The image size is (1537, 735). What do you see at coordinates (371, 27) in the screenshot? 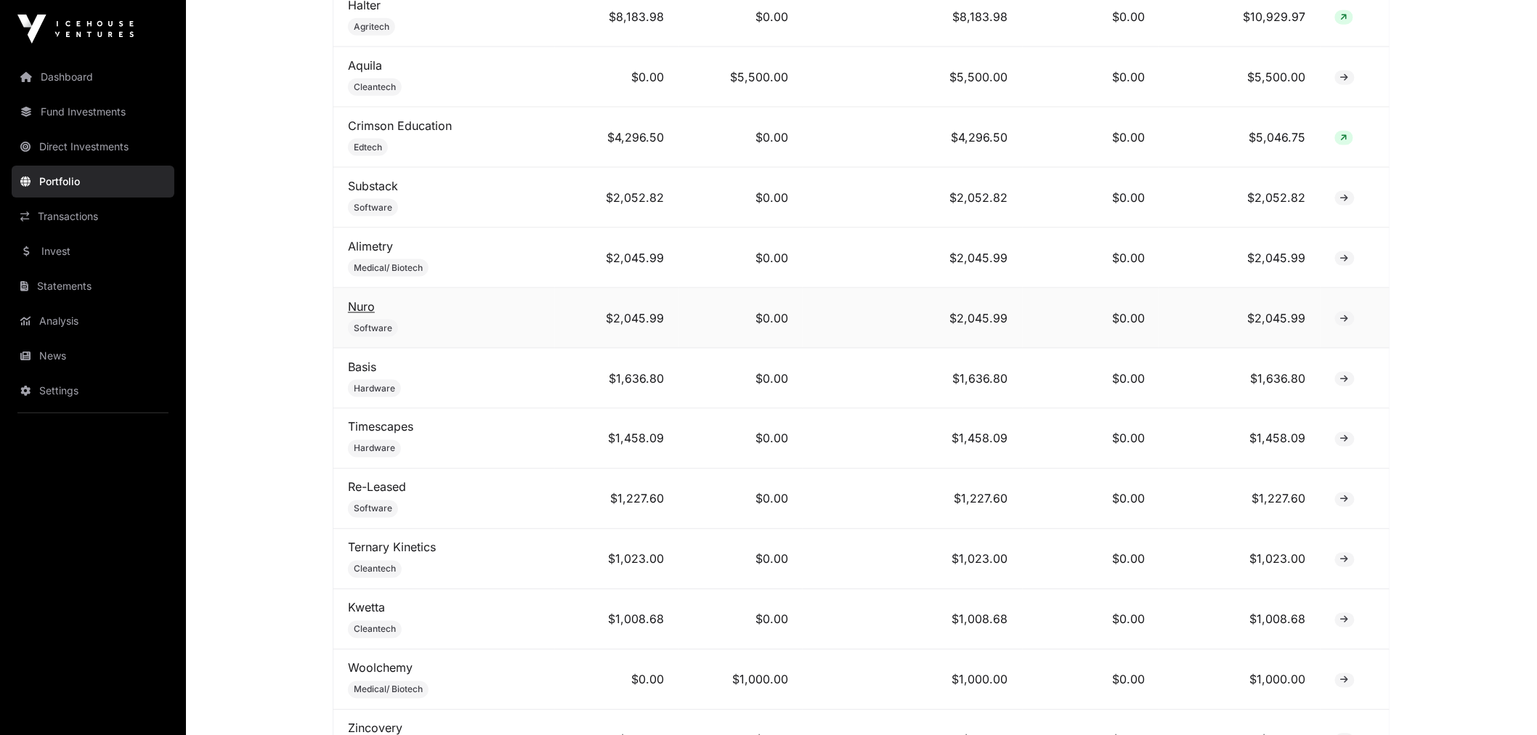
I see `span: Agritech` at bounding box center [371, 27].